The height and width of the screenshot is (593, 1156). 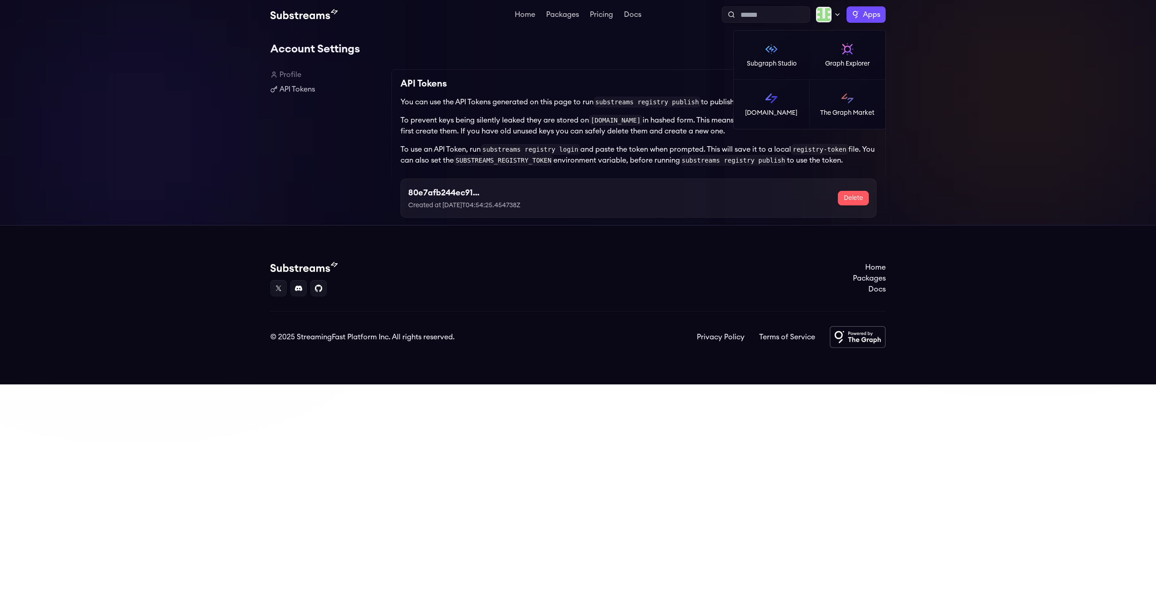 I want to click on code: registry-token, so click(x=820, y=149).